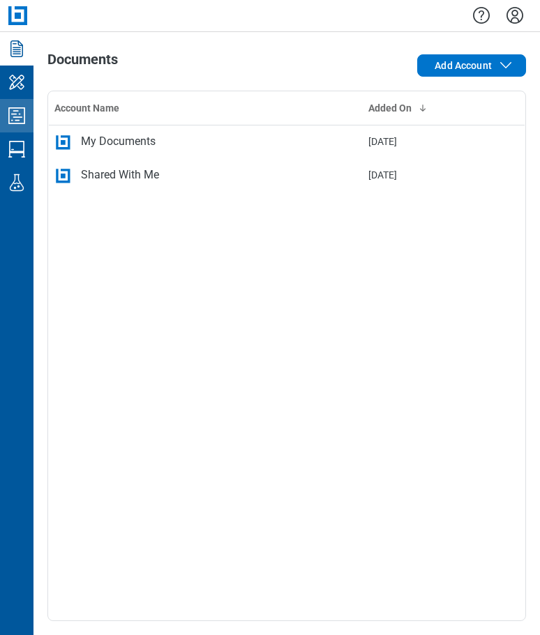 Image resolution: width=540 pixels, height=635 pixels. I want to click on svg: Labs, so click(17, 183).